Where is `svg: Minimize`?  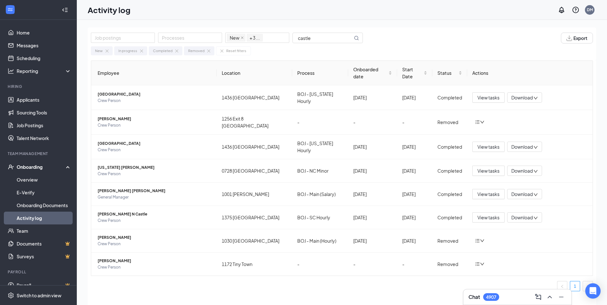 svg: Minimize is located at coordinates (561, 297).